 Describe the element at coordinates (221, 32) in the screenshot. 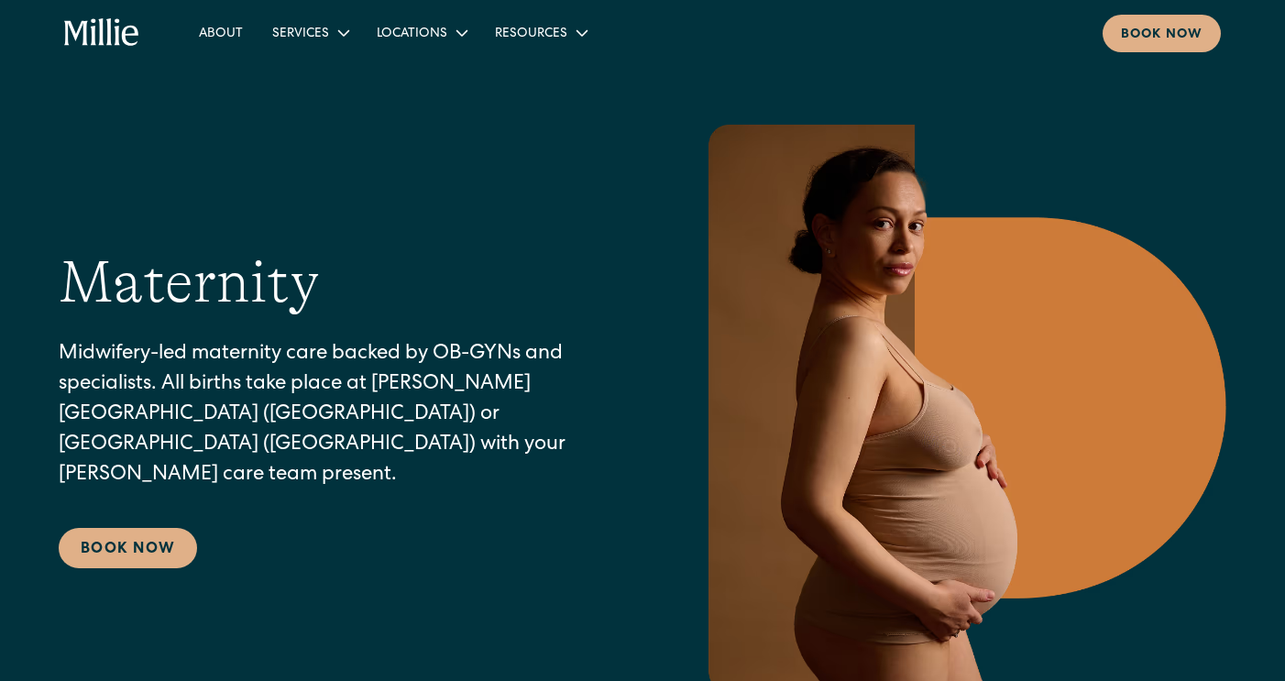

I see `a: About` at that location.